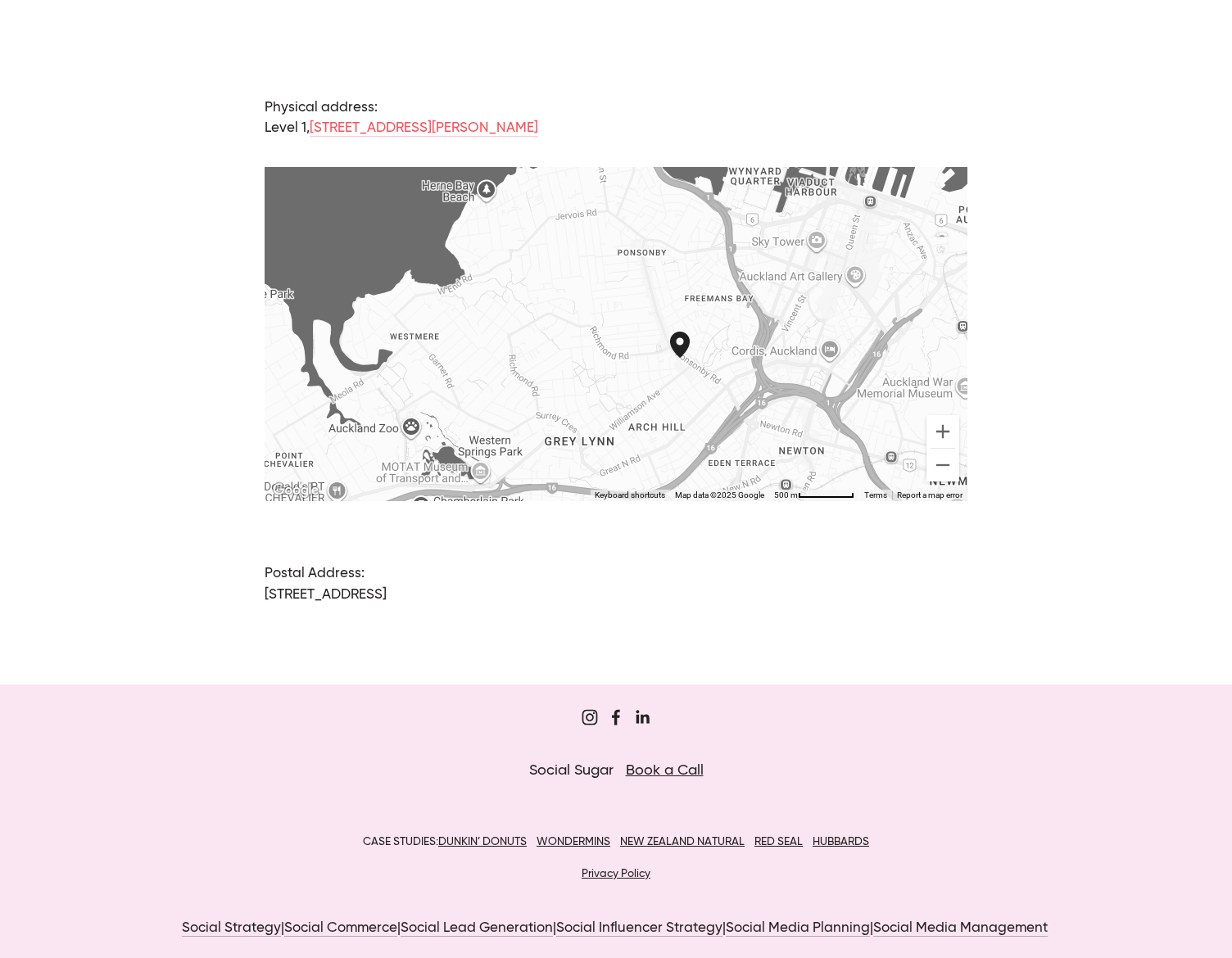 Image resolution: width=1232 pixels, height=958 pixels. Describe the element at coordinates (778, 842) in the screenshot. I see `u: RED SEAL` at that location.